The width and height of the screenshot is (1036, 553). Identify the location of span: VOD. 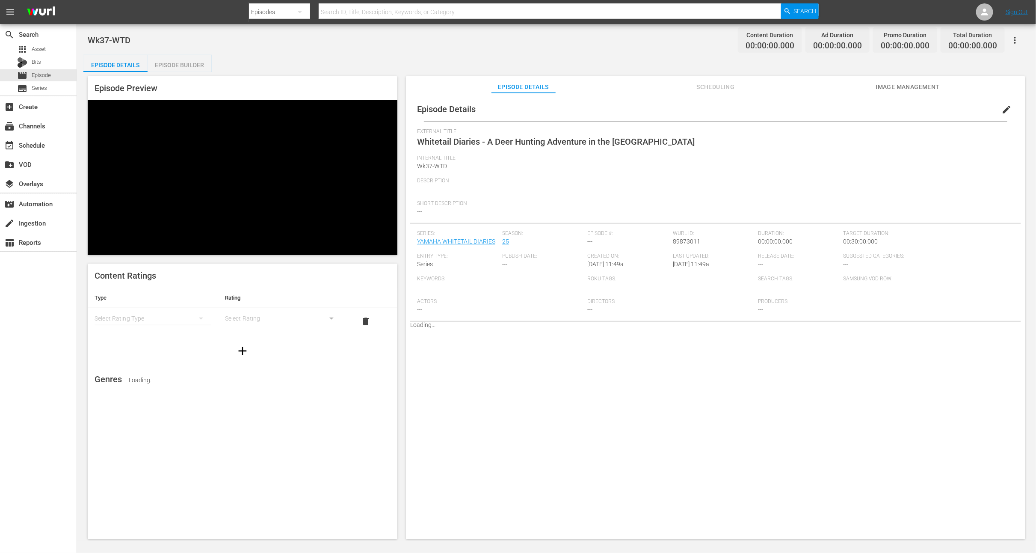
(9, 165).